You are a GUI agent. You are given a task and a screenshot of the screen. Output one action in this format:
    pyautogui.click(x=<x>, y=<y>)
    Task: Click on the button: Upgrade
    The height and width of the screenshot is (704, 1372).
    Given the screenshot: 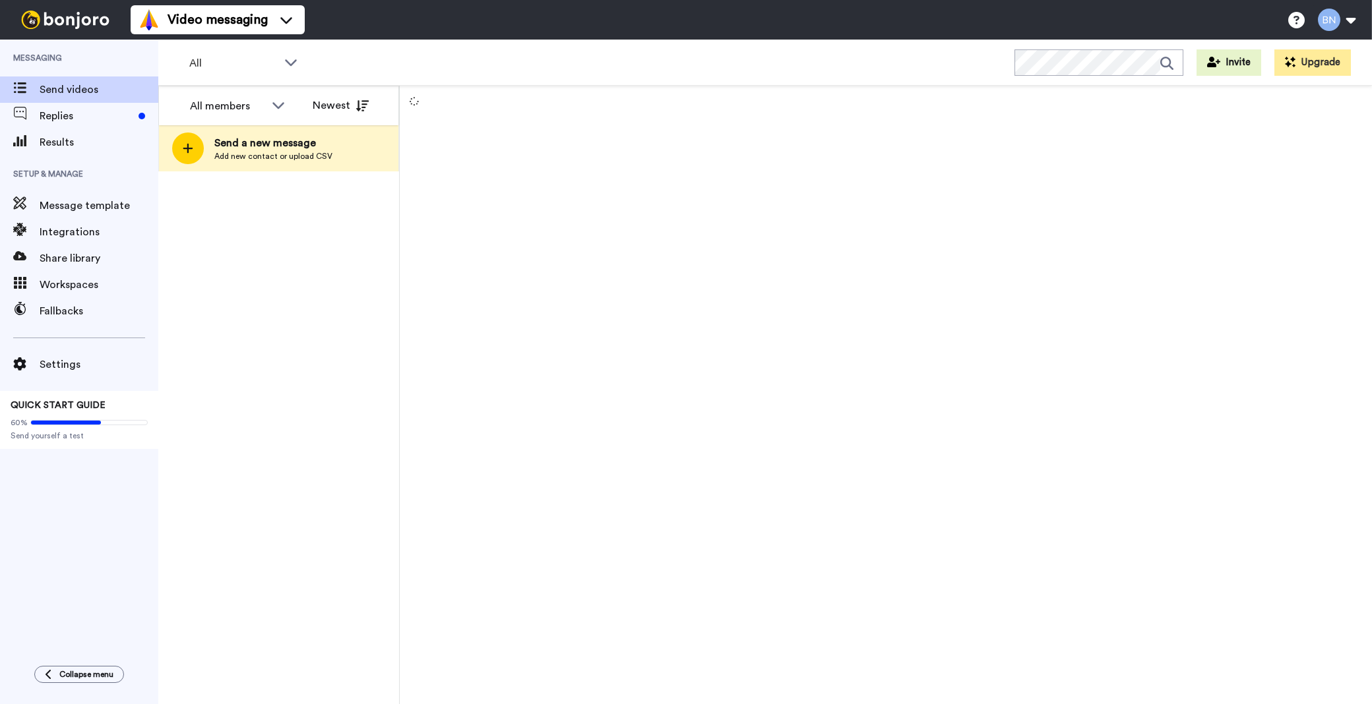 What is the action you would take?
    pyautogui.click(x=1312, y=63)
    